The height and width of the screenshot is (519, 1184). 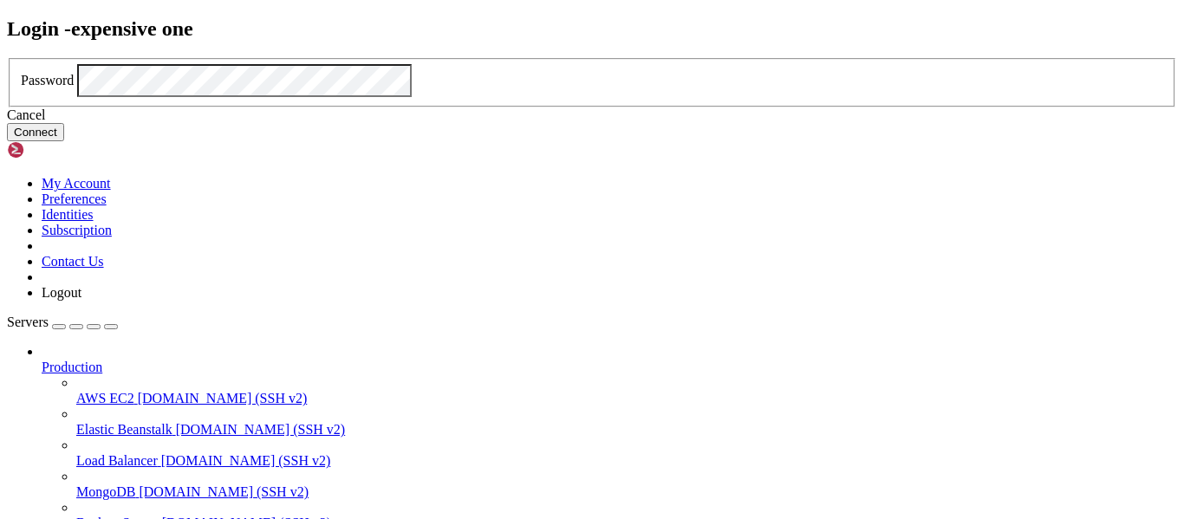 What do you see at coordinates (73, 261) in the screenshot?
I see `a: Contact Us` at bounding box center [73, 261].